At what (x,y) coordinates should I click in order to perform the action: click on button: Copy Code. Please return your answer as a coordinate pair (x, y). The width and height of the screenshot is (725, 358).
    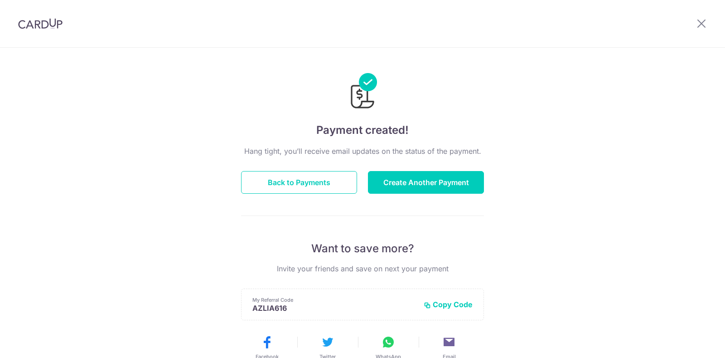
    Looking at the image, I should click on (448, 304).